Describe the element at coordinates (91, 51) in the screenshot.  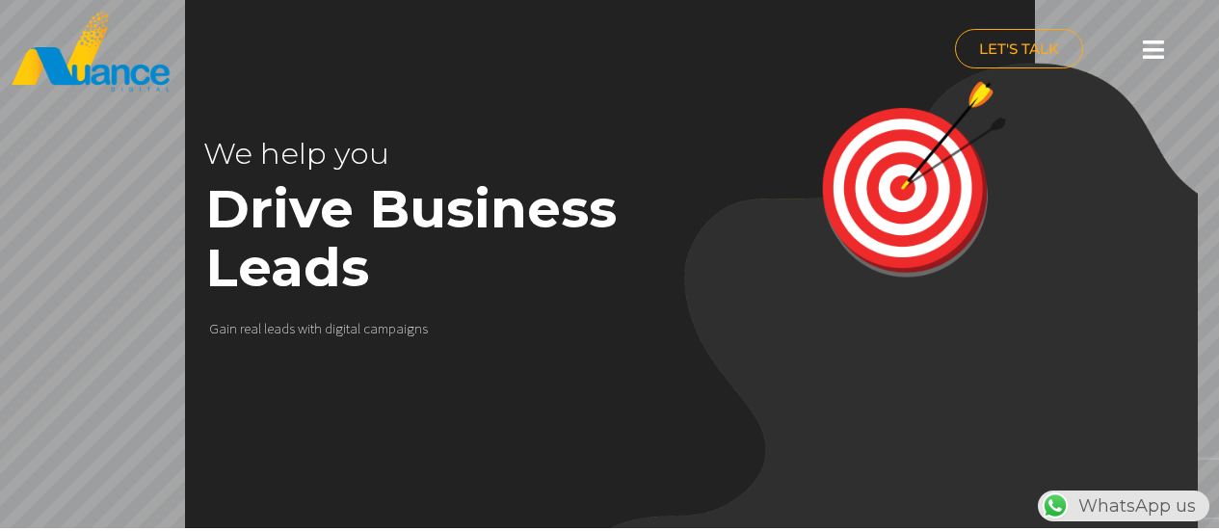
I see `img: nuance-qatar_logo` at that location.